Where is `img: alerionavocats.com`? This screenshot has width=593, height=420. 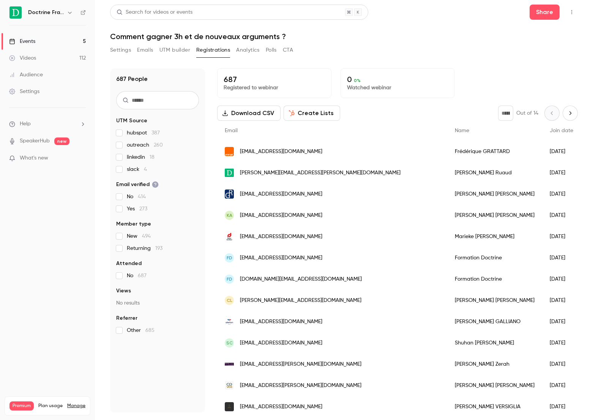 img: alerionavocats.com is located at coordinates (229, 322).